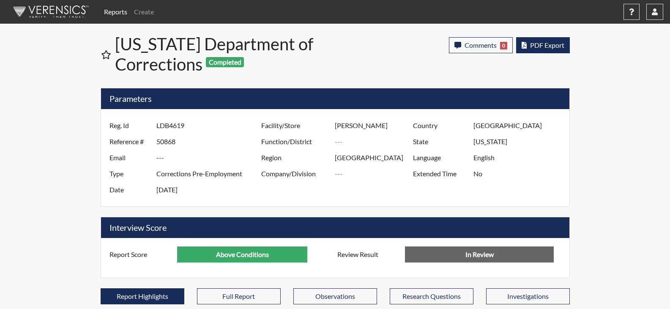  I want to click on label: Email, so click(130, 158).